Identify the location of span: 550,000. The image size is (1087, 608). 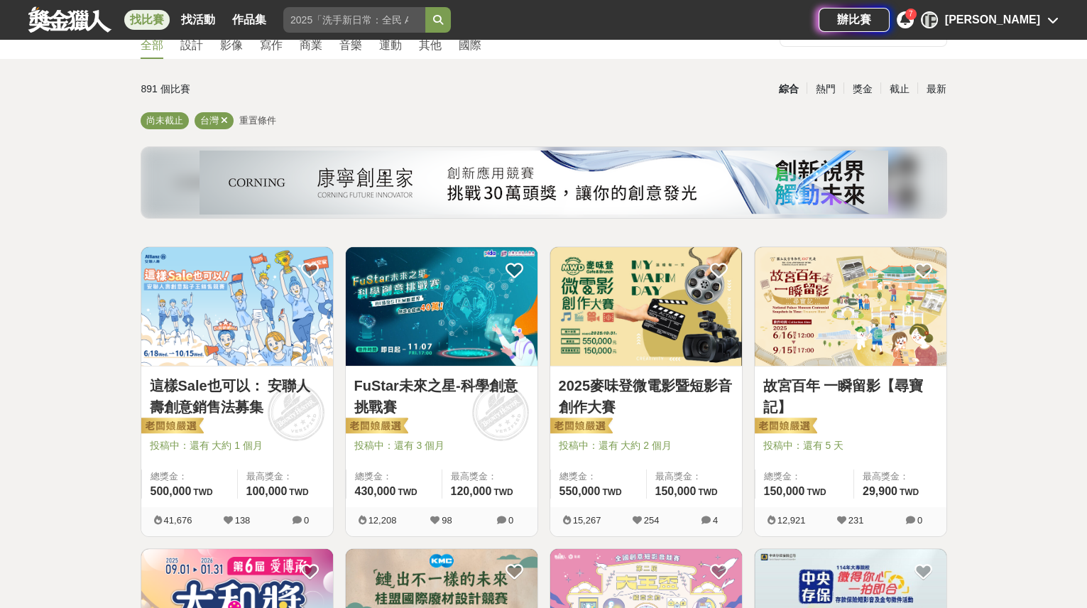
(580, 491).